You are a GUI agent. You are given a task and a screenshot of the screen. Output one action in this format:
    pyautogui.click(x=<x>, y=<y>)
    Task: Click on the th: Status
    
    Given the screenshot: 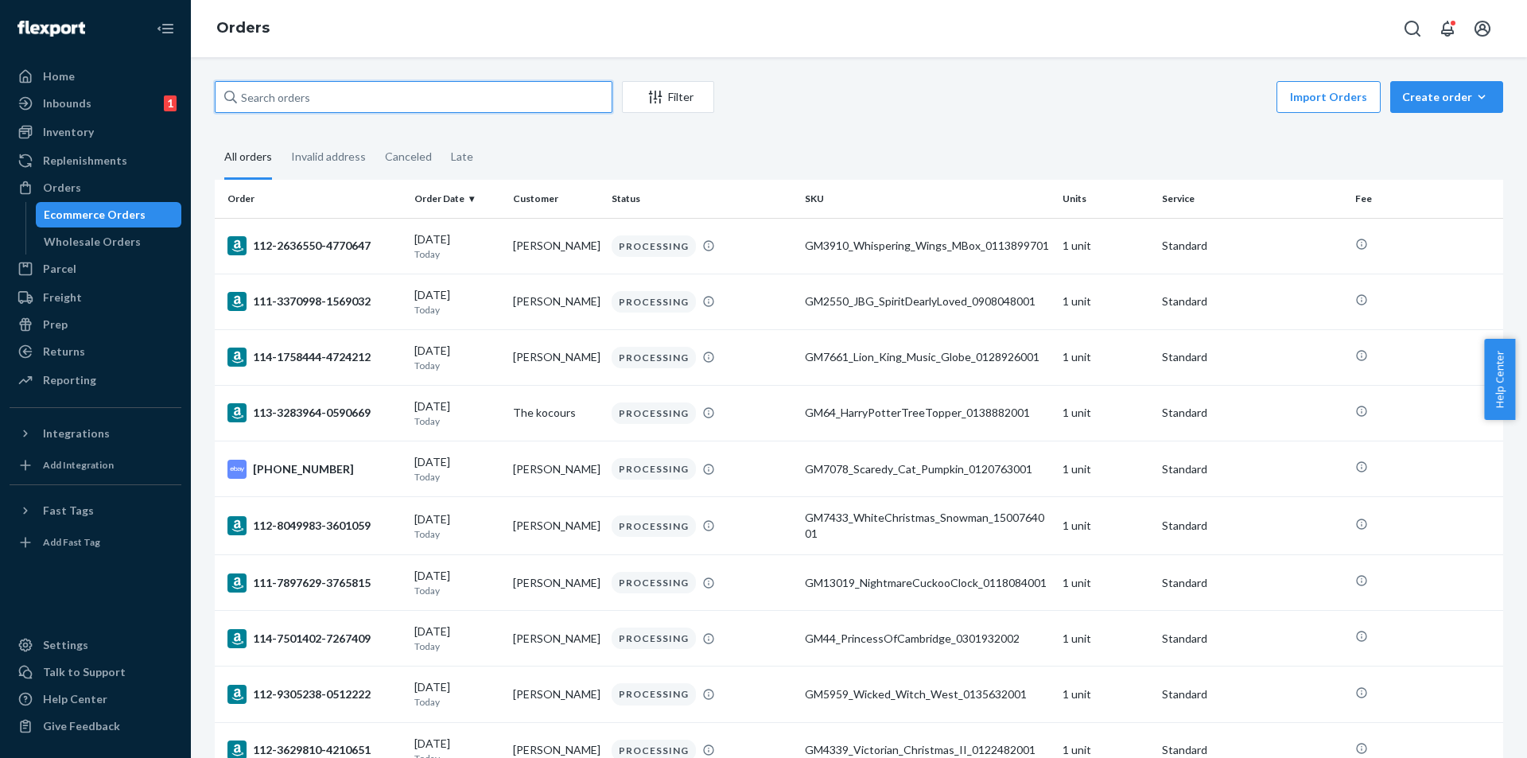 What is the action you would take?
    pyautogui.click(x=702, y=199)
    